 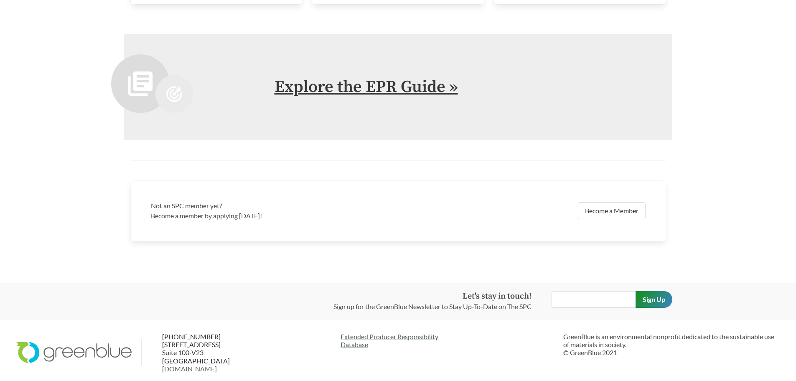 What do you see at coordinates (449, 340) in the screenshot?
I see `a: Extended Producer ResponsibilityDatabase` at bounding box center [449, 340].